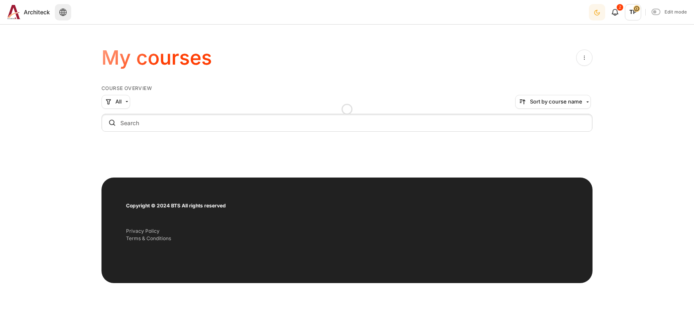 Image resolution: width=694 pixels, height=324 pixels. Describe the element at coordinates (116, 102) in the screenshot. I see `button: Grouping drop-down menu` at that location.